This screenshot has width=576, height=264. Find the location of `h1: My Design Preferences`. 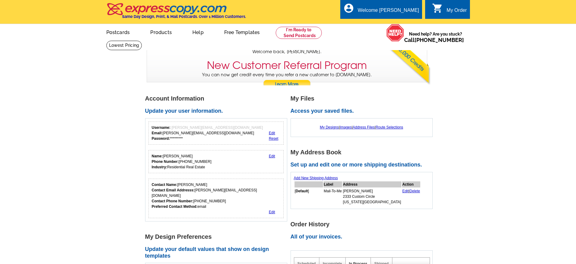

h1: My Design Preferences is located at coordinates (218, 236).